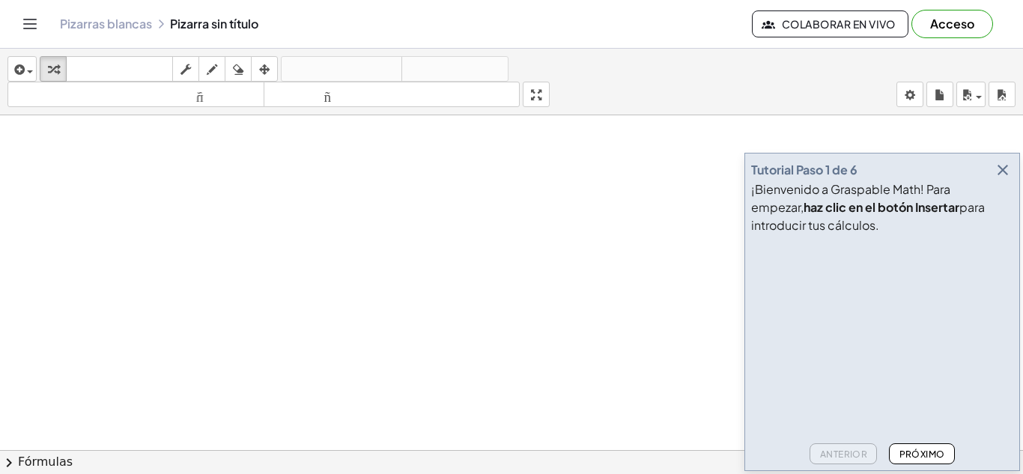 This screenshot has width=1023, height=474. Describe the element at coordinates (881, 207) in the screenshot. I see `font: haz clic en el botón Insertar` at that location.